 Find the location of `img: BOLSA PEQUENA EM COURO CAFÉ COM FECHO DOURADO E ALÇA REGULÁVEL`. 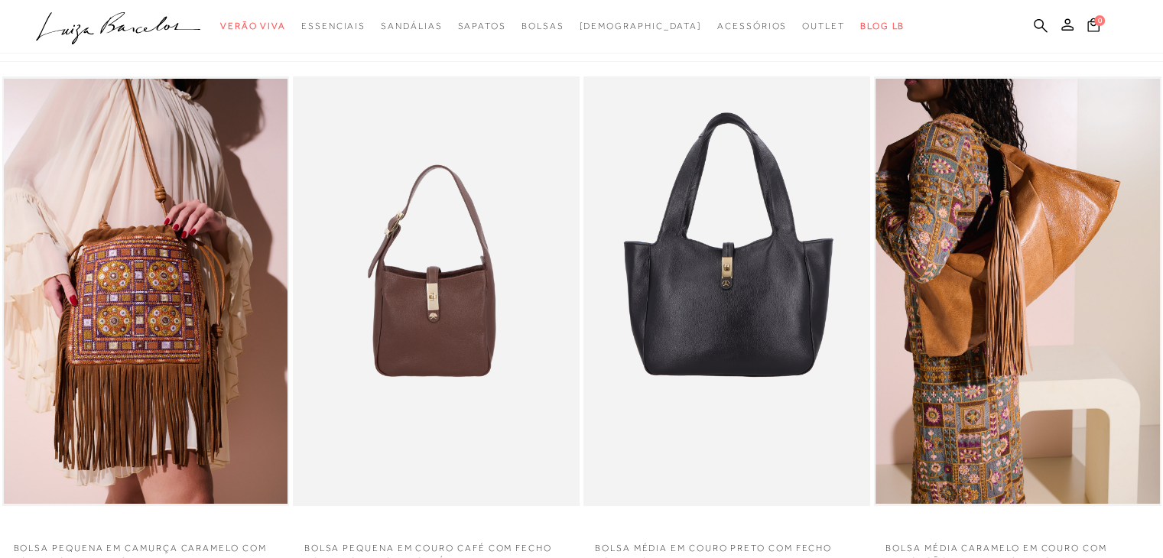

img: BOLSA PEQUENA EM COURO CAFÉ COM FECHO DOURADO E ALÇA REGULÁVEL is located at coordinates (436, 291).